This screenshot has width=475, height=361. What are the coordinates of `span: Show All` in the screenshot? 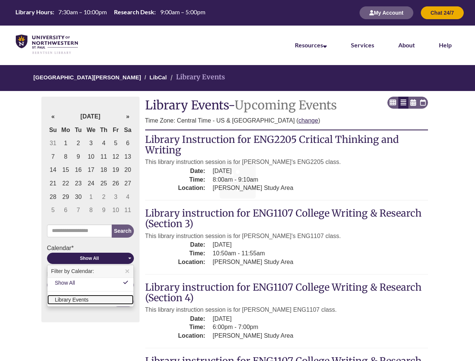 It's located at (65, 283).